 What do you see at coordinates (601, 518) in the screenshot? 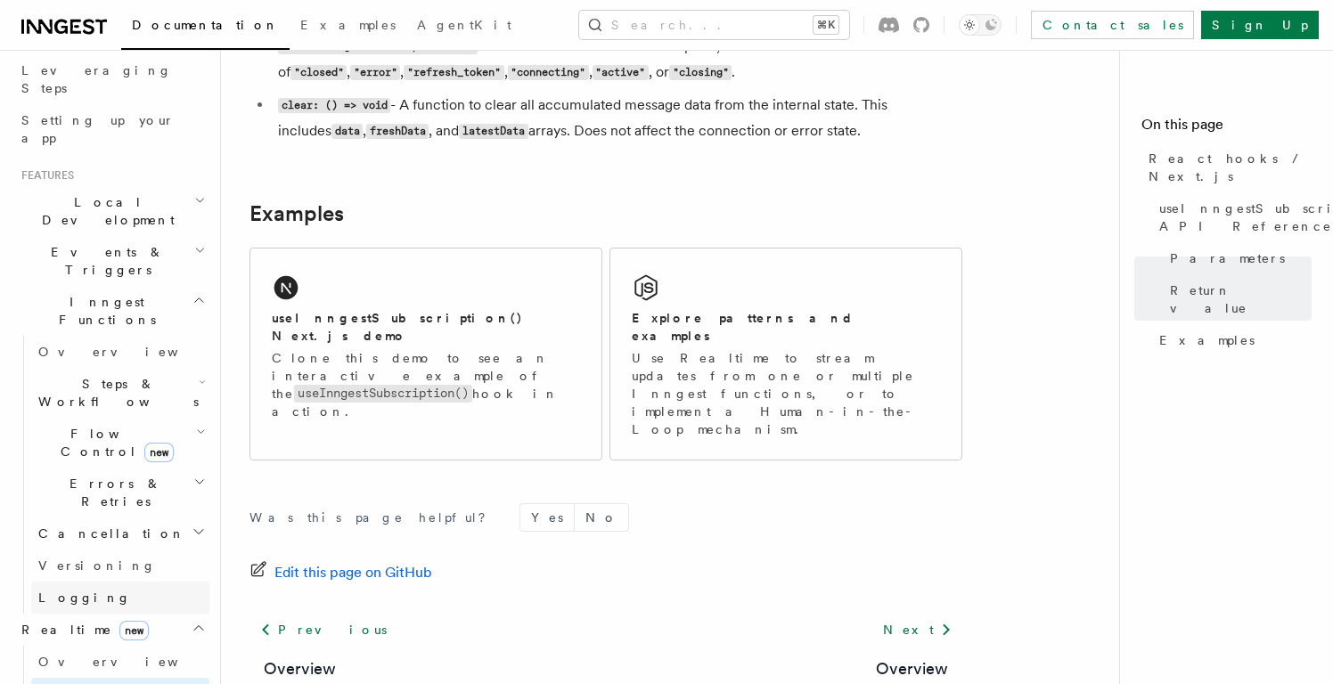
I see `button: No` at bounding box center [601, 518].